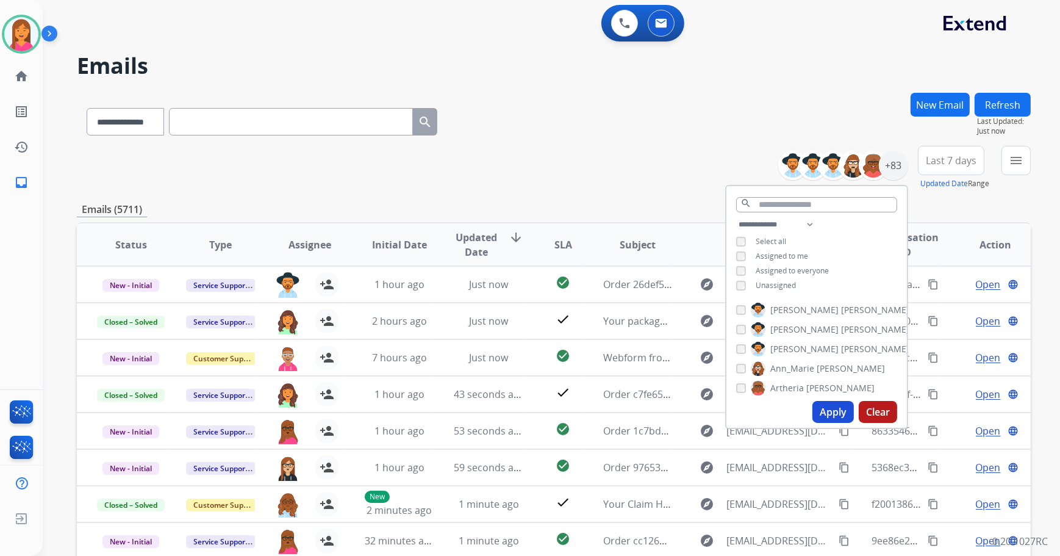  Describe the element at coordinates (554, 66) in the screenshot. I see `h2: Emails` at that location.